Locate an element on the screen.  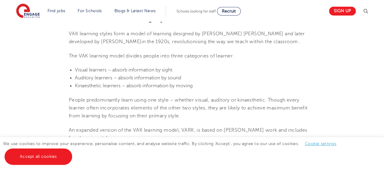
a: Recruit is located at coordinates (229, 11).